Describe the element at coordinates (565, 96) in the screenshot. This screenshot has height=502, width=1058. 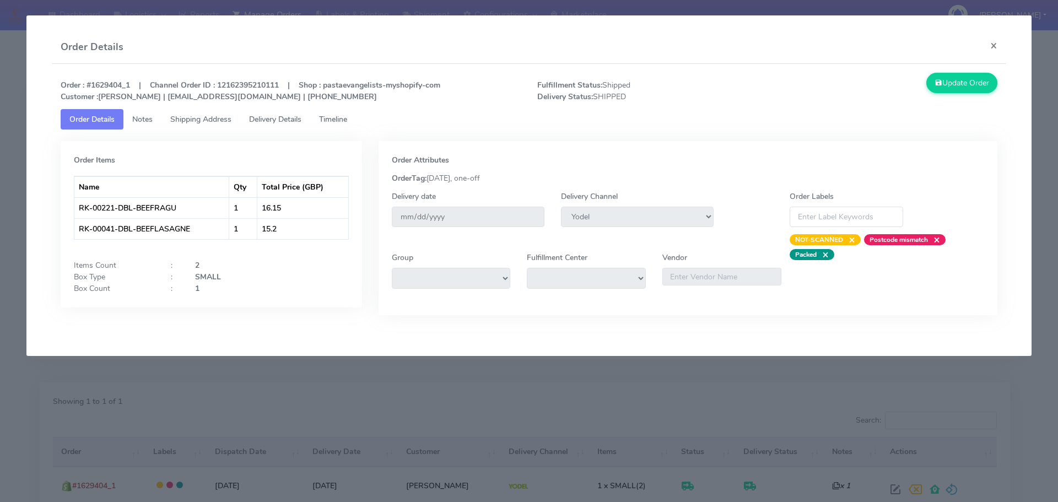
I see `strong: Delivery Status:` at that location.